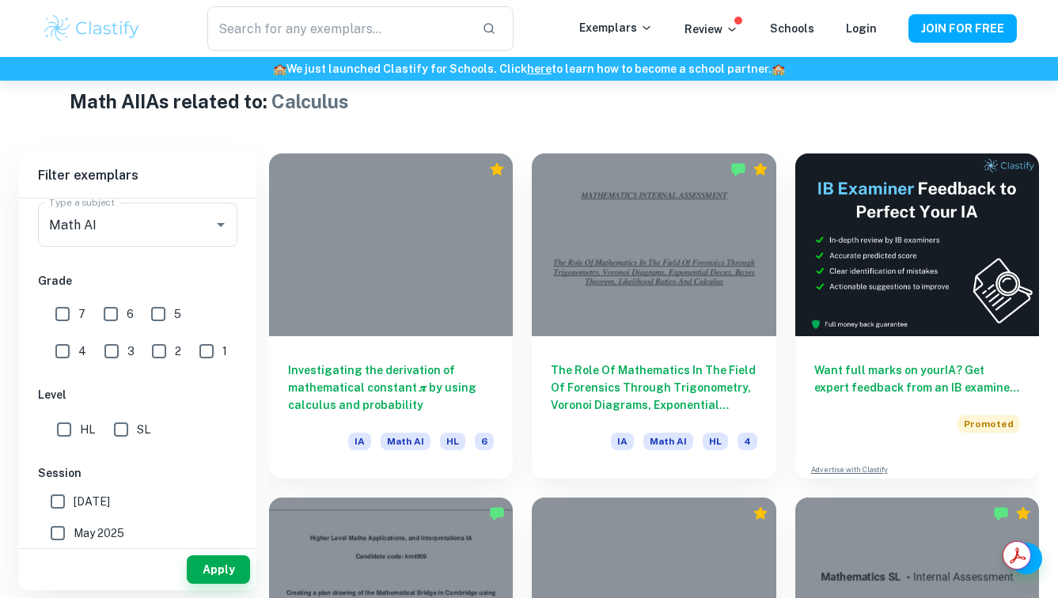 The height and width of the screenshot is (598, 1058). I want to click on a: Clastify logo, so click(92, 28).